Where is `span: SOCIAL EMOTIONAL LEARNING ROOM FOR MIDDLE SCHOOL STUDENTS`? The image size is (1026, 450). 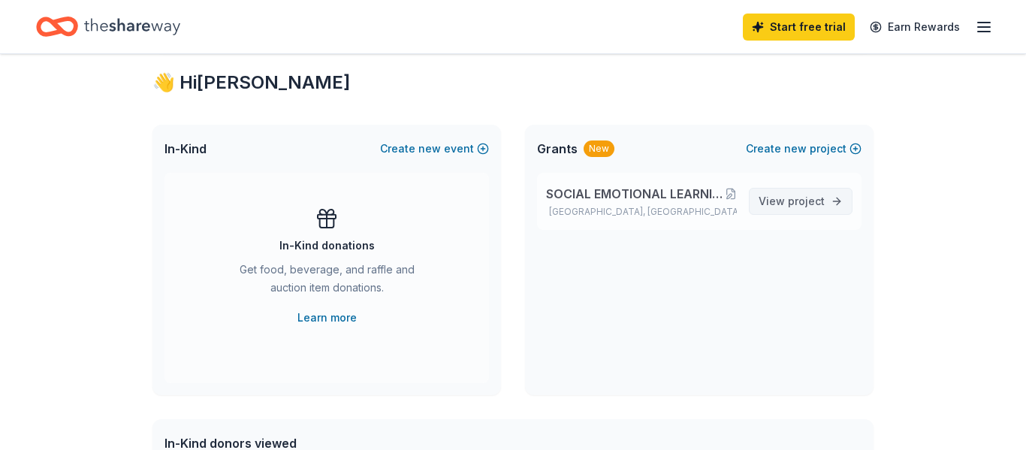 span: SOCIAL EMOTIONAL LEARNING ROOM FOR MIDDLE SCHOOL STUDENTS is located at coordinates (635, 194).